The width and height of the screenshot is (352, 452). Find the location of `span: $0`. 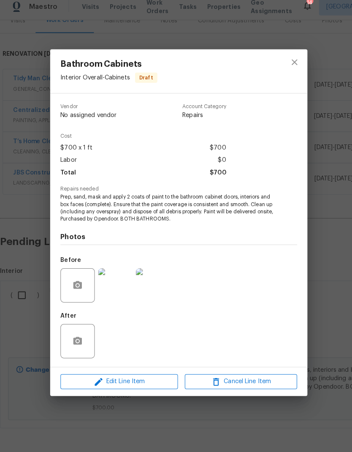

span: $0 is located at coordinates (218, 164).